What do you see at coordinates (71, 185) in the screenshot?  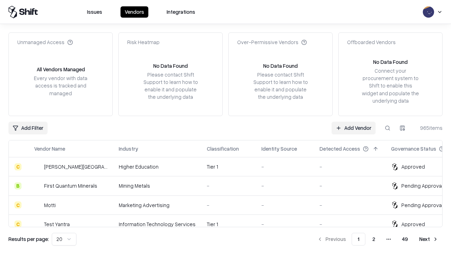 I see `div: First Quantum Minerals` at bounding box center [71, 185].